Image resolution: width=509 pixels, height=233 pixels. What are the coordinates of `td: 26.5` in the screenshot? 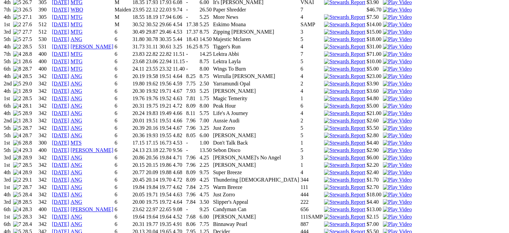 It's located at (30, 10).